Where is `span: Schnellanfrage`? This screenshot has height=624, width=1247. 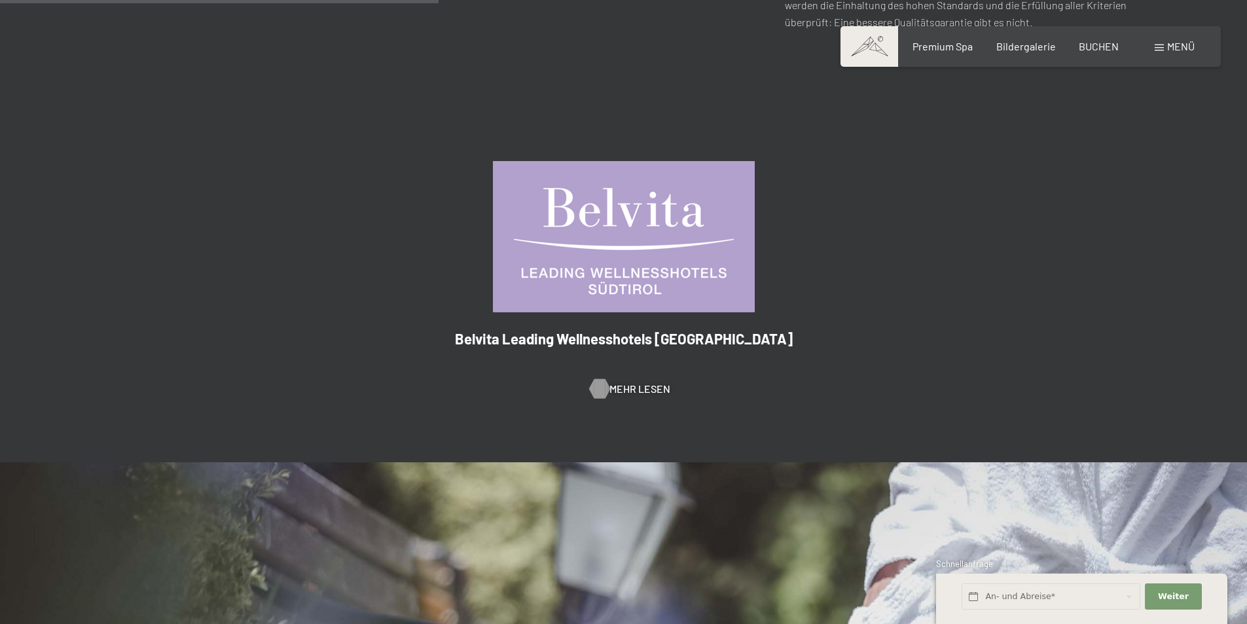 span: Schnellanfrage is located at coordinates (964, 564).